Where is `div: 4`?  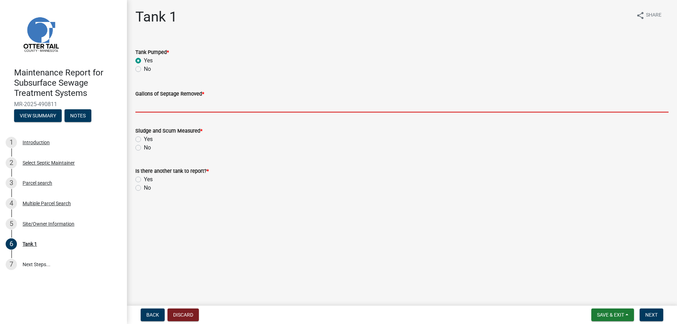 div: 4 is located at coordinates (11, 203).